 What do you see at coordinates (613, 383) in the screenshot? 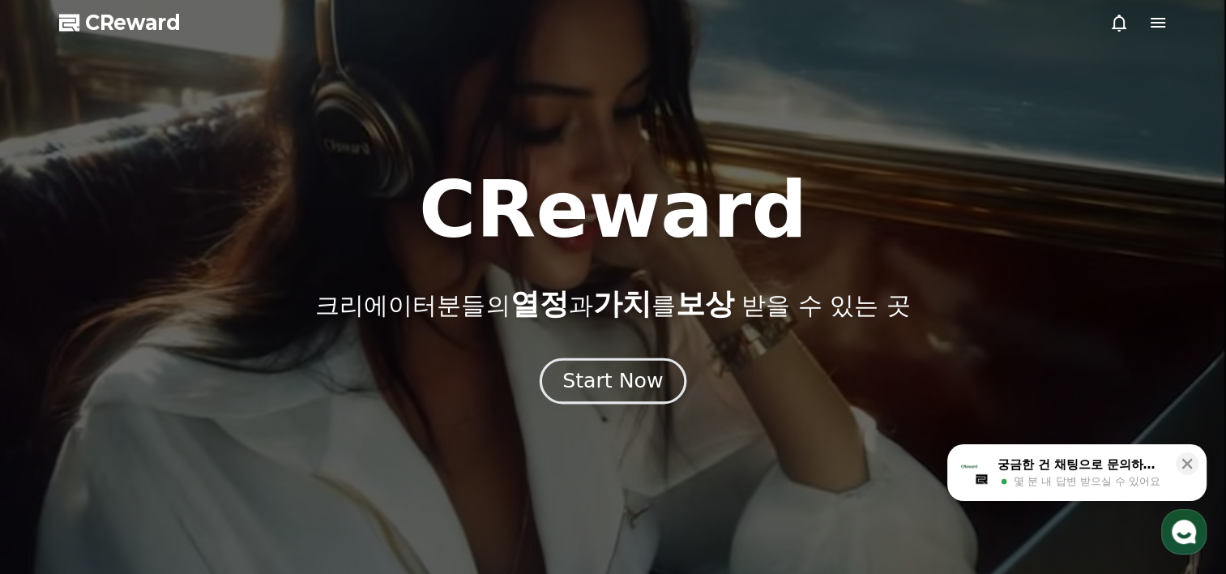
I see `a: Start Now` at bounding box center [613, 383].